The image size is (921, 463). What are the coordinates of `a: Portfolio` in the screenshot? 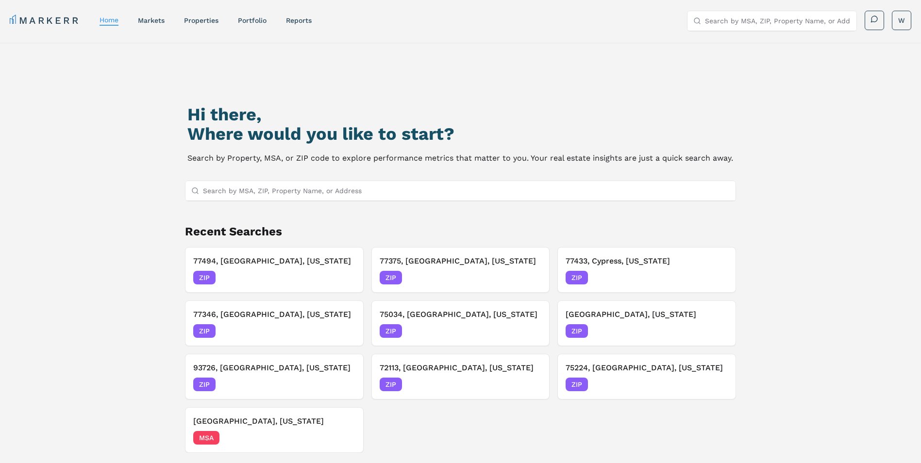 It's located at (252, 20).